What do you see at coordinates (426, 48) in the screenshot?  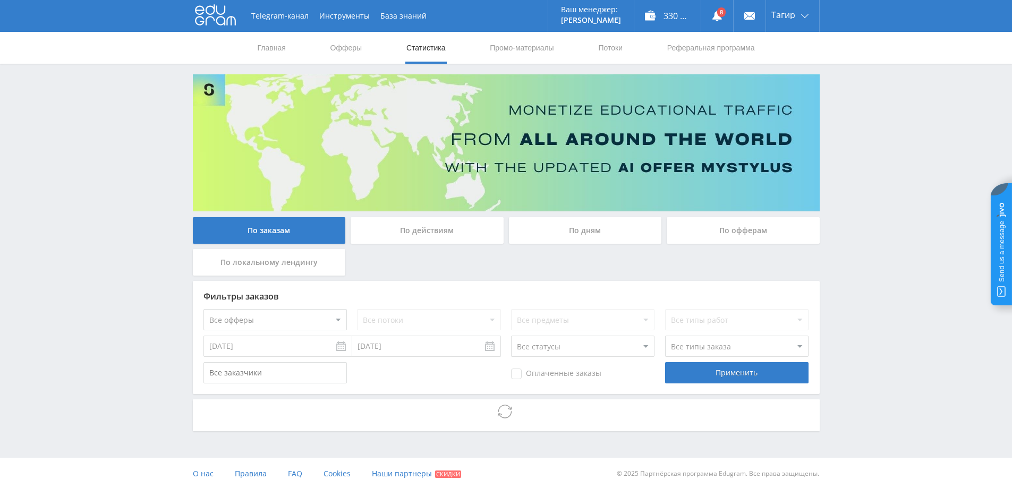 I see `a: Статистика` at bounding box center [426, 48].